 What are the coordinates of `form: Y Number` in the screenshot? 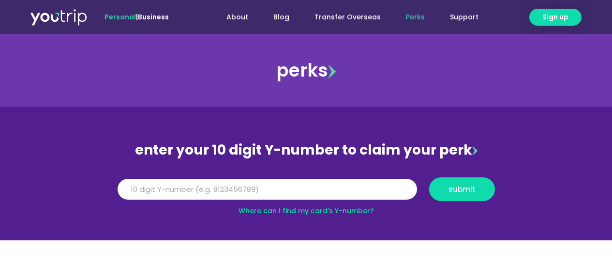 It's located at (306, 193).